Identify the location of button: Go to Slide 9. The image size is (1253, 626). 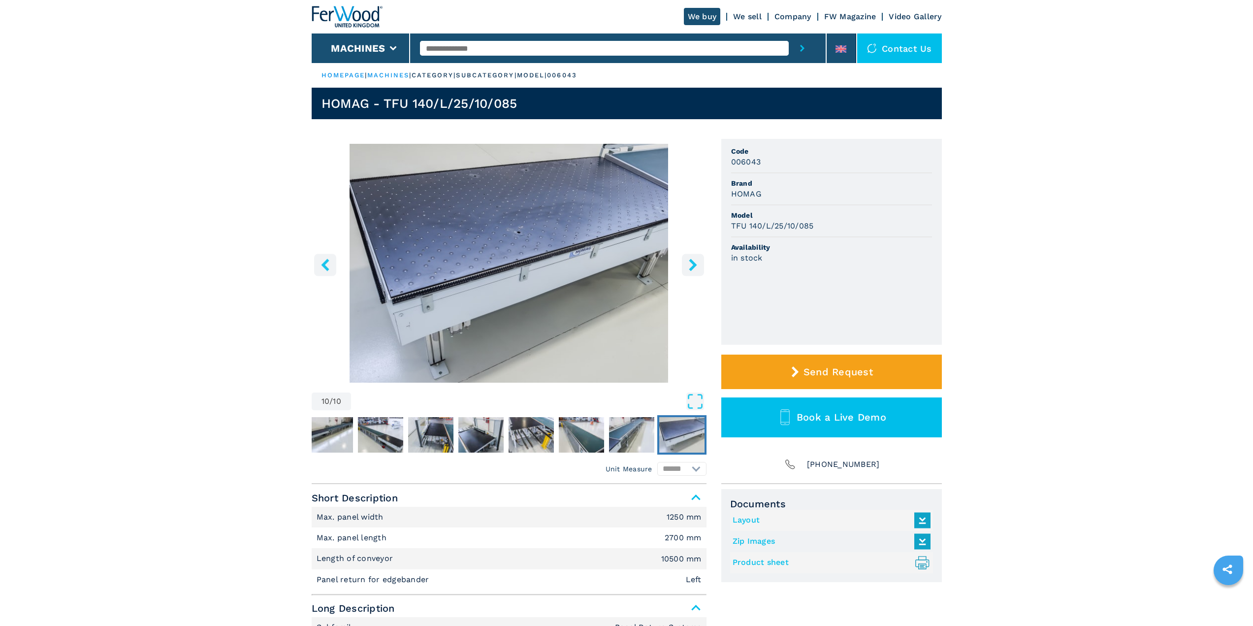
(632, 435).